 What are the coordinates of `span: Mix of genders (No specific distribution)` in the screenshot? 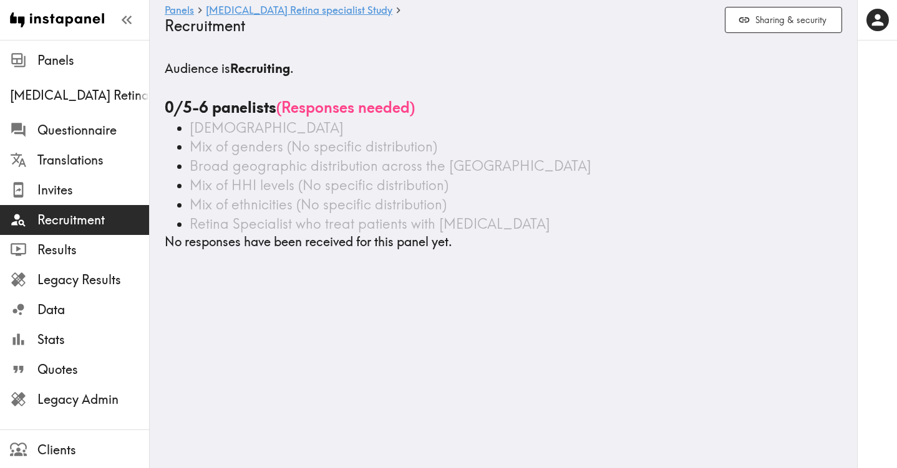 It's located at (313, 147).